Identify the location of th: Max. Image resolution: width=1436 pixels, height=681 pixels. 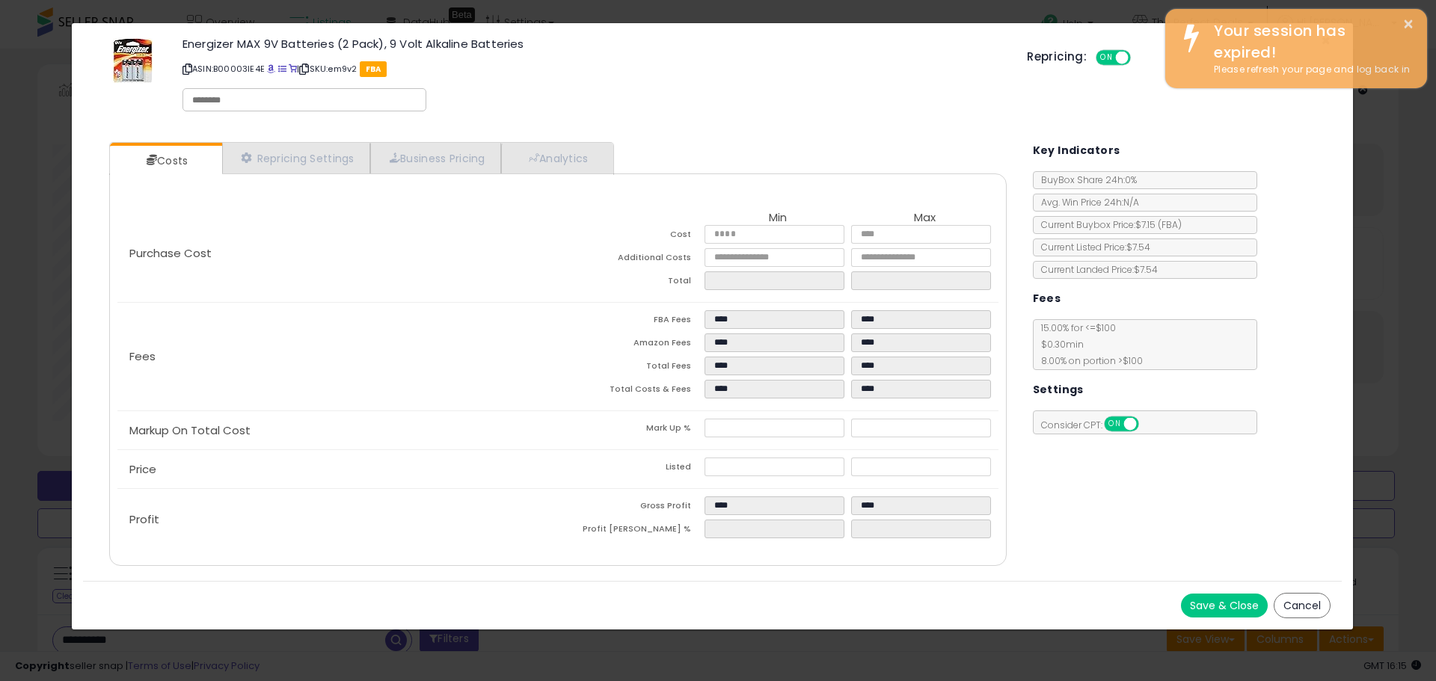
(925, 218).